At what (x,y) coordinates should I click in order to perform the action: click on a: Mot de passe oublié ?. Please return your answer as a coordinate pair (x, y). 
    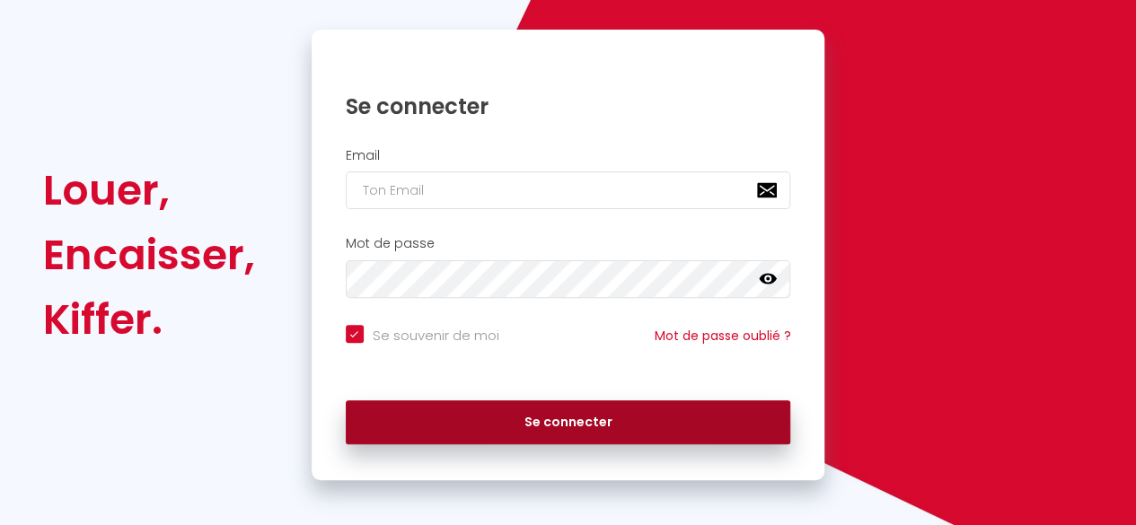
    Looking at the image, I should click on (722, 336).